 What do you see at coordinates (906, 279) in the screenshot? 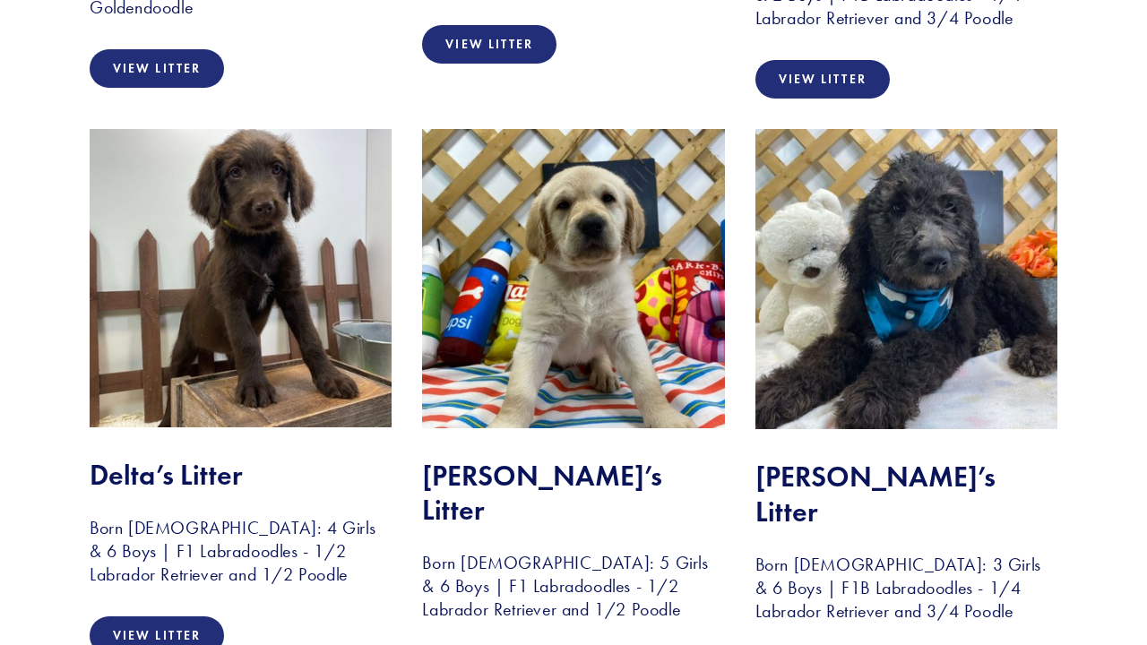
I see `img: Jay 62.jpg` at bounding box center [906, 279].